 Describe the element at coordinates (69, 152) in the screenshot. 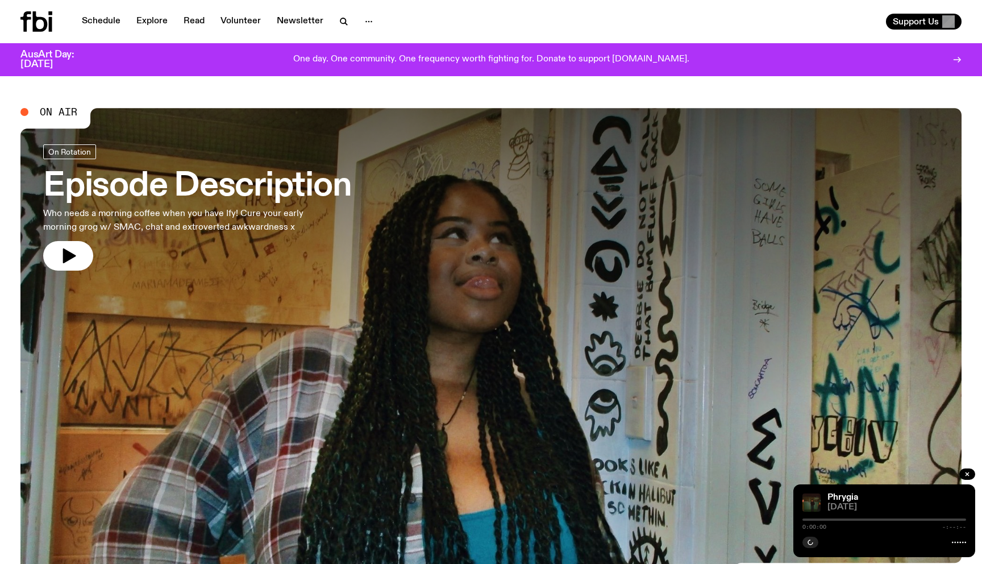

I see `a: On Rotation` at that location.